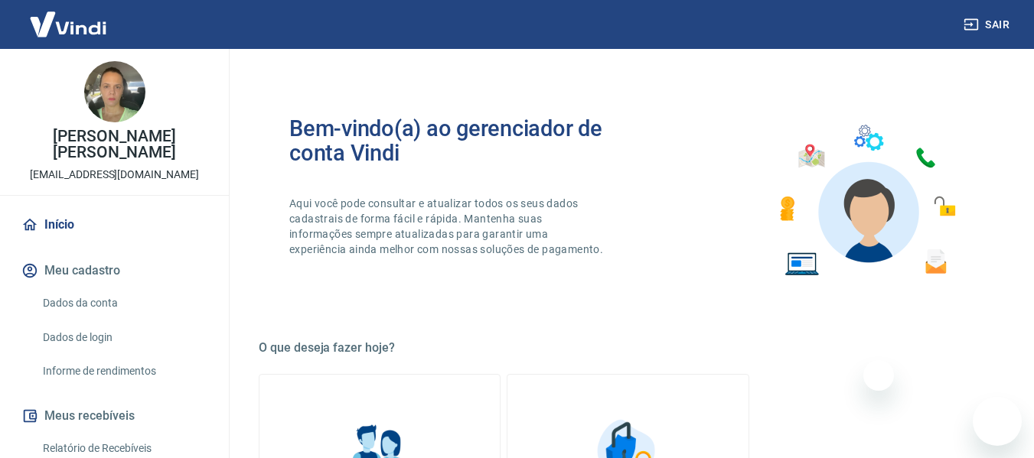  Describe the element at coordinates (68, 24) in the screenshot. I see `img: Vindi` at that location.